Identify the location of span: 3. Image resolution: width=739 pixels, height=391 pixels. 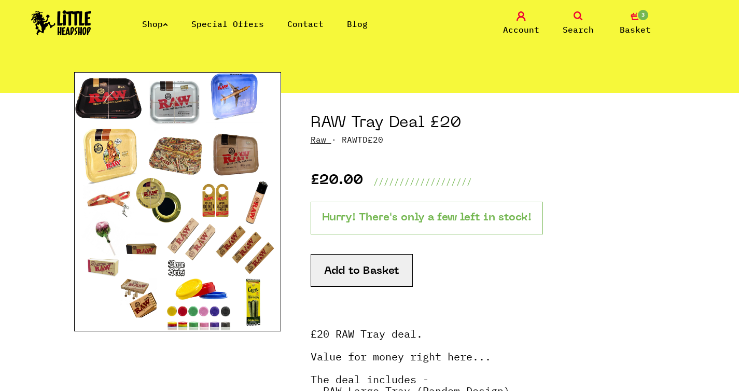
(643, 15).